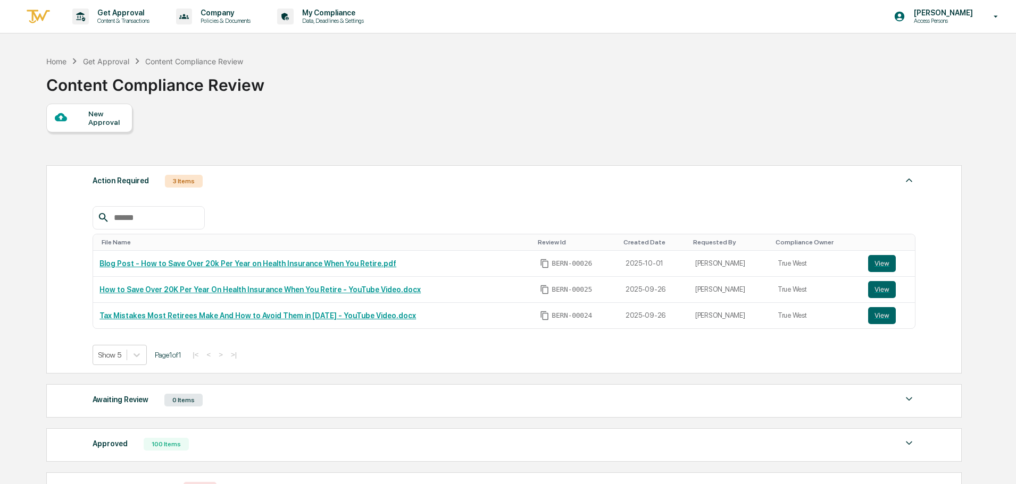  I want to click on img: logo, so click(38, 16).